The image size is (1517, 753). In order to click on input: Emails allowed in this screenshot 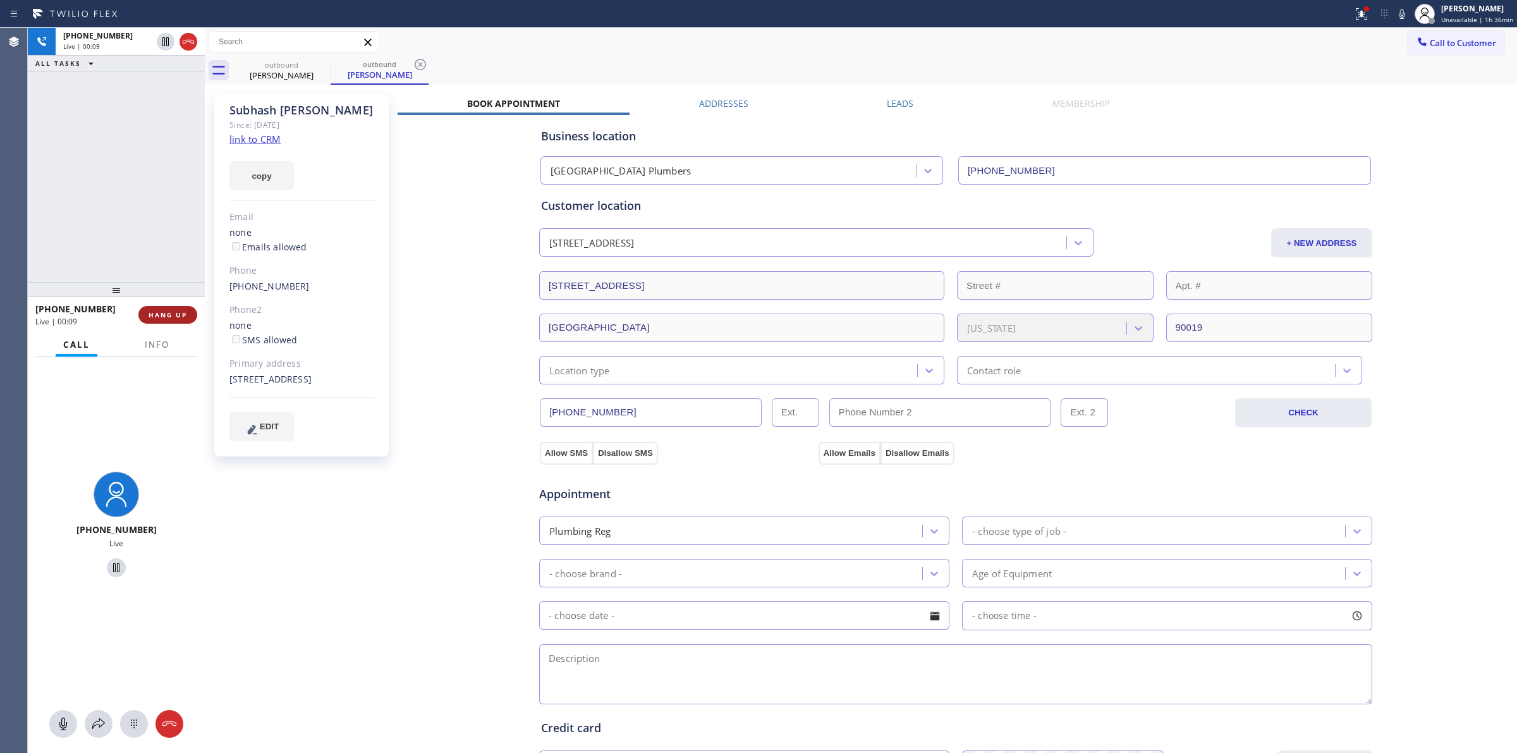, I will do `click(236, 246)`.